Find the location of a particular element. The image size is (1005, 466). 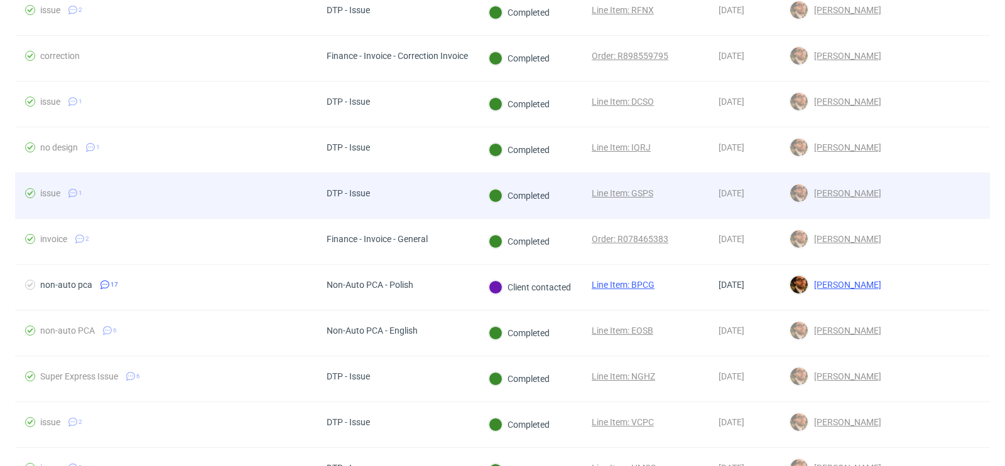

div: Finance - Invoice - General is located at coordinates (377, 239).